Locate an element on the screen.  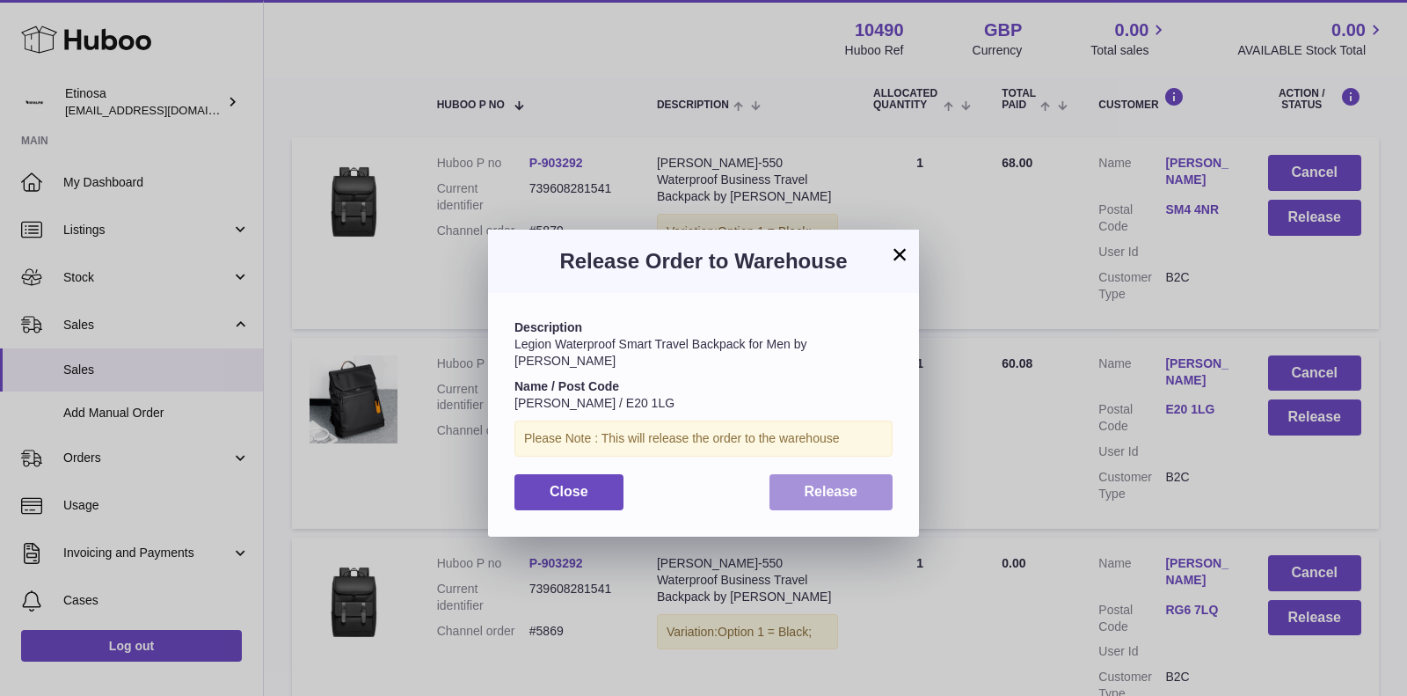
span: Release is located at coordinates (831, 491).